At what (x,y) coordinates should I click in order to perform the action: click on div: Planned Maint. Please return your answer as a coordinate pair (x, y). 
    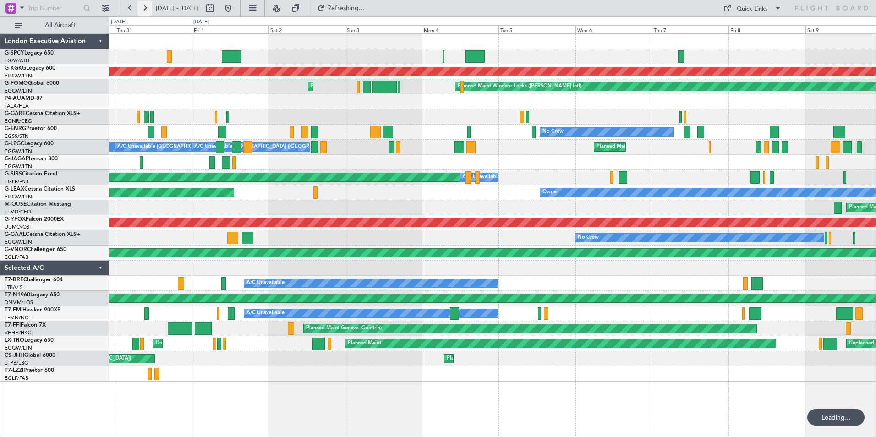
    Looking at the image, I should click on (364, 344).